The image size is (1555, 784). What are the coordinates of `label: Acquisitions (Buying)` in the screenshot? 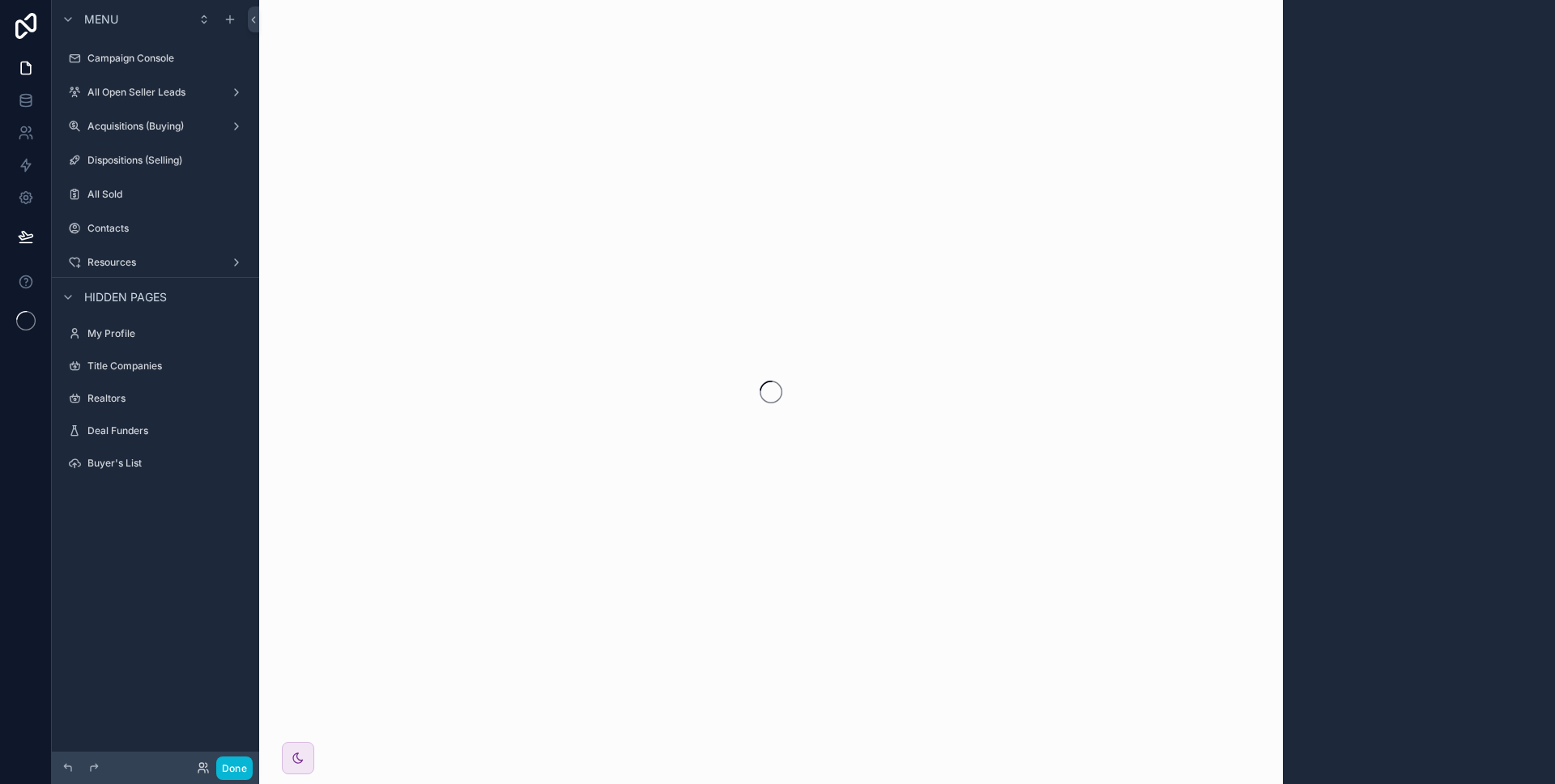 It's located at (156, 127).